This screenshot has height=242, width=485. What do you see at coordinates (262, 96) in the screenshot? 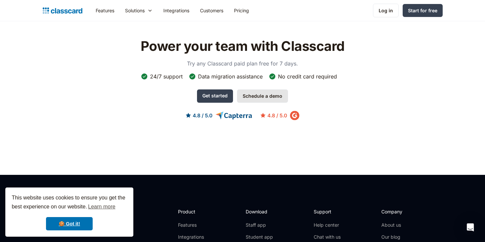
I see `a: Schedule a demo` at bounding box center [262, 96].